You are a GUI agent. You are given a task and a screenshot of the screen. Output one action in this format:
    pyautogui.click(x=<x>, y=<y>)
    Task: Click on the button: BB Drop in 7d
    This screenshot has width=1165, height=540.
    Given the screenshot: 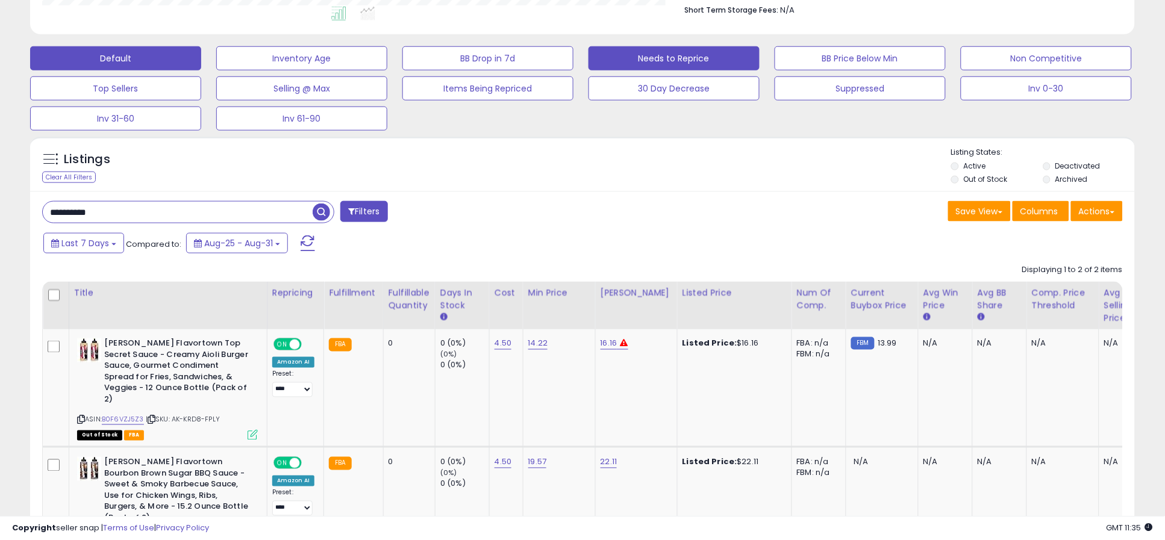 What is the action you would take?
    pyautogui.click(x=488, y=58)
    